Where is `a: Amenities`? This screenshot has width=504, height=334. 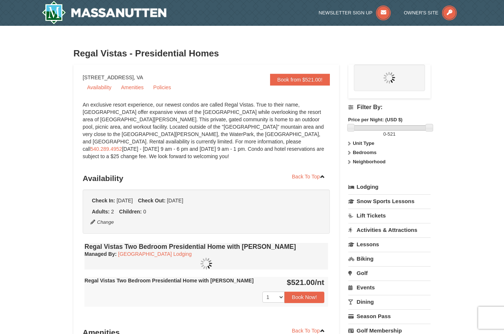 a: Amenities is located at coordinates (132, 87).